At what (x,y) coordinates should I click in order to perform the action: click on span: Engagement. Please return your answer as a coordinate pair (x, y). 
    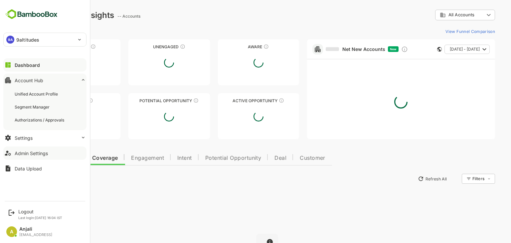
    Looking at the image, I should click on (124, 158).